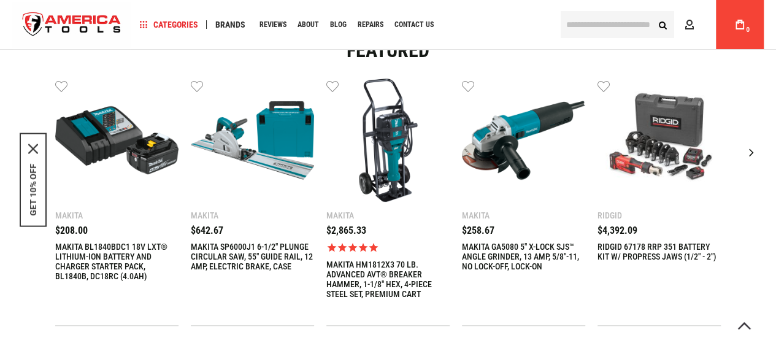  Describe the element at coordinates (308, 25) in the screenshot. I see `a: About` at that location.